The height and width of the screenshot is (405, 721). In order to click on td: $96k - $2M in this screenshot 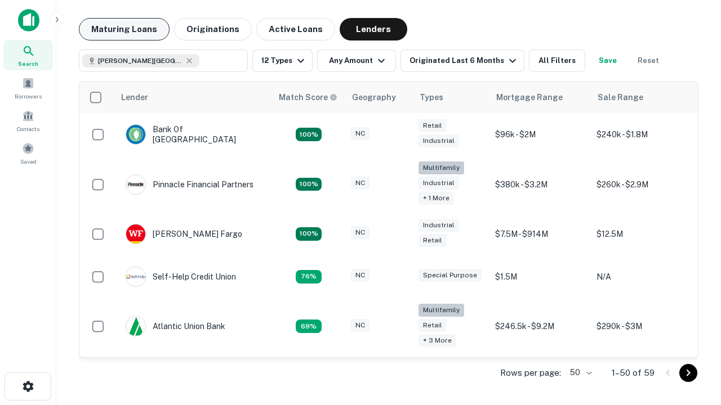, I will do `click(540, 135)`.